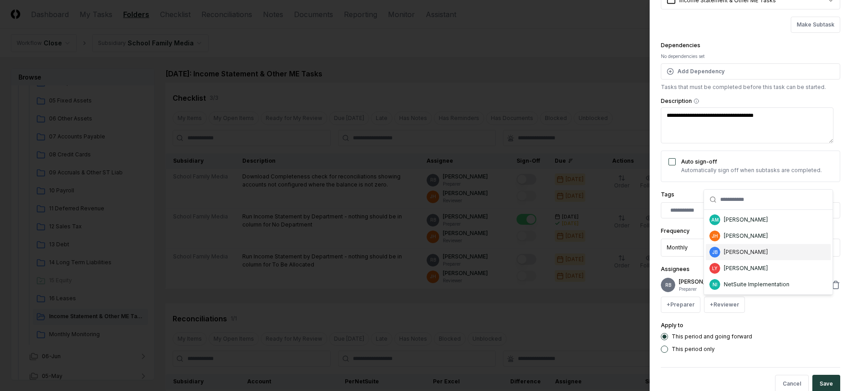  What do you see at coordinates (715, 236) in the screenshot?
I see `span: JH` at bounding box center [715, 236].